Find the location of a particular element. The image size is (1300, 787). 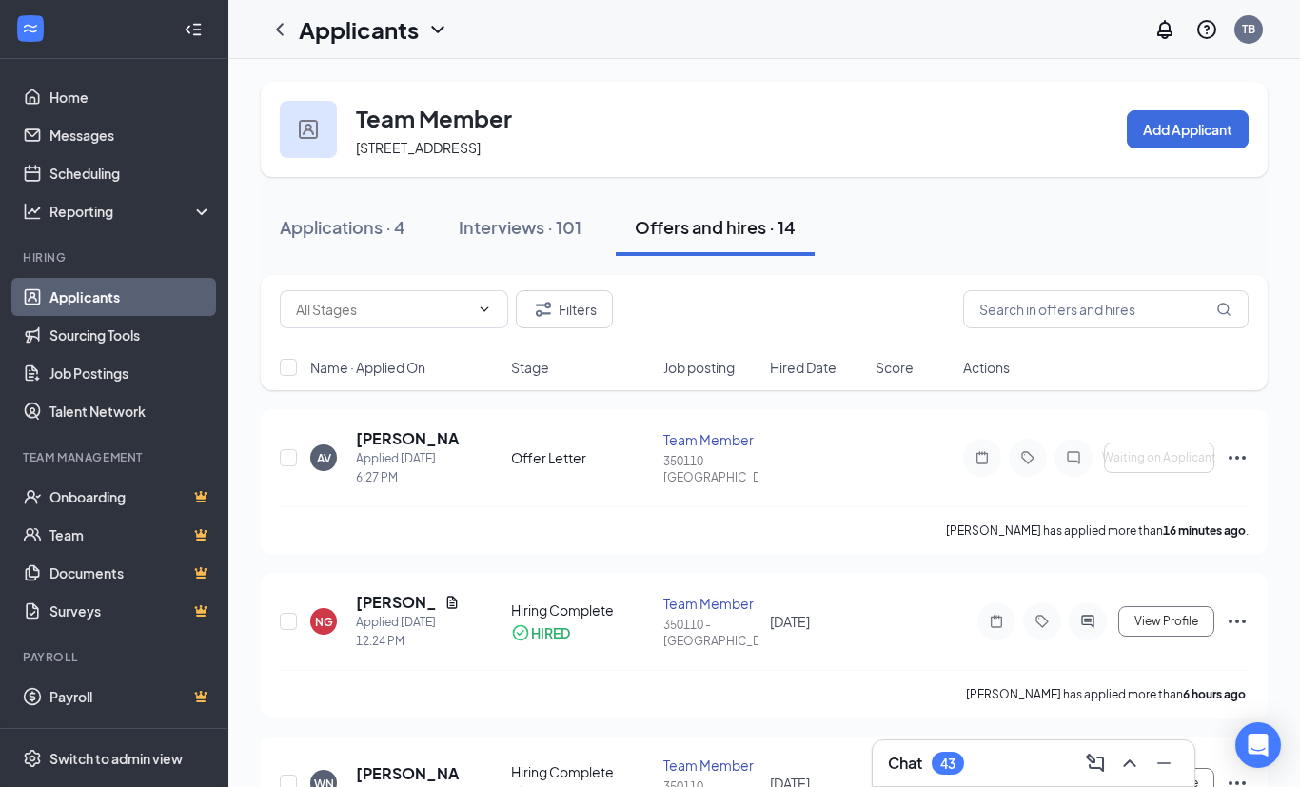

svg: Collapse is located at coordinates (193, 30).